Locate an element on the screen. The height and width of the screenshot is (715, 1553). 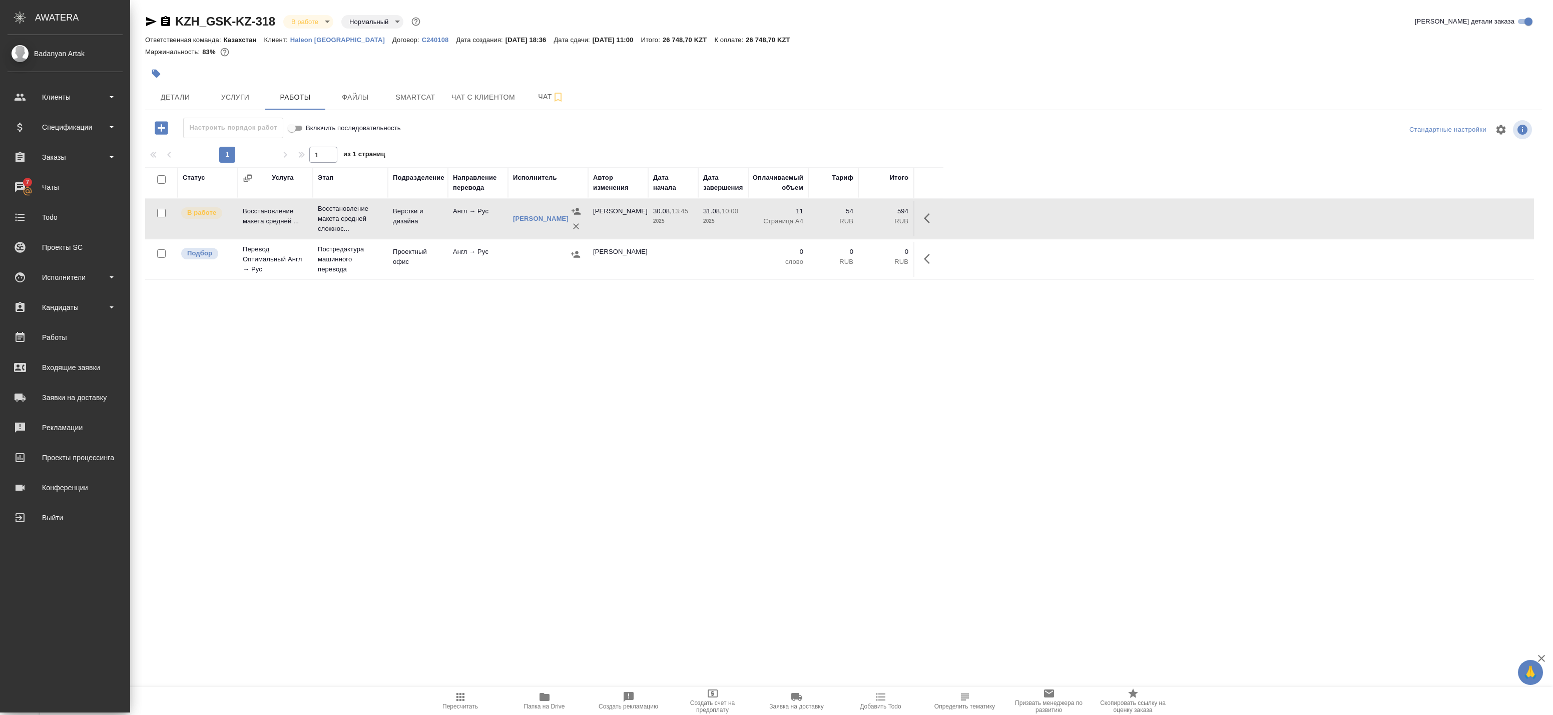
div: Проекты SC is located at coordinates (65, 247).